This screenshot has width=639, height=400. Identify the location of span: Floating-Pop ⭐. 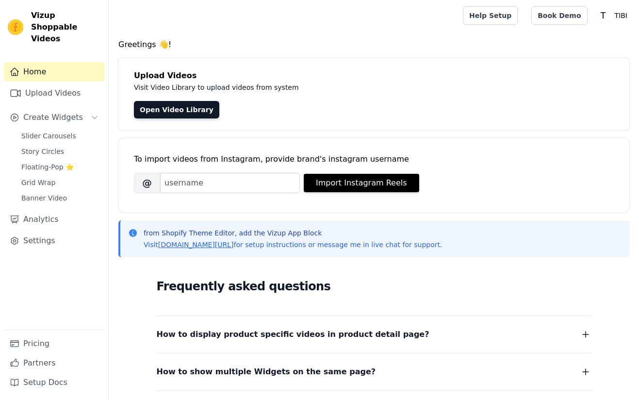
(48, 167).